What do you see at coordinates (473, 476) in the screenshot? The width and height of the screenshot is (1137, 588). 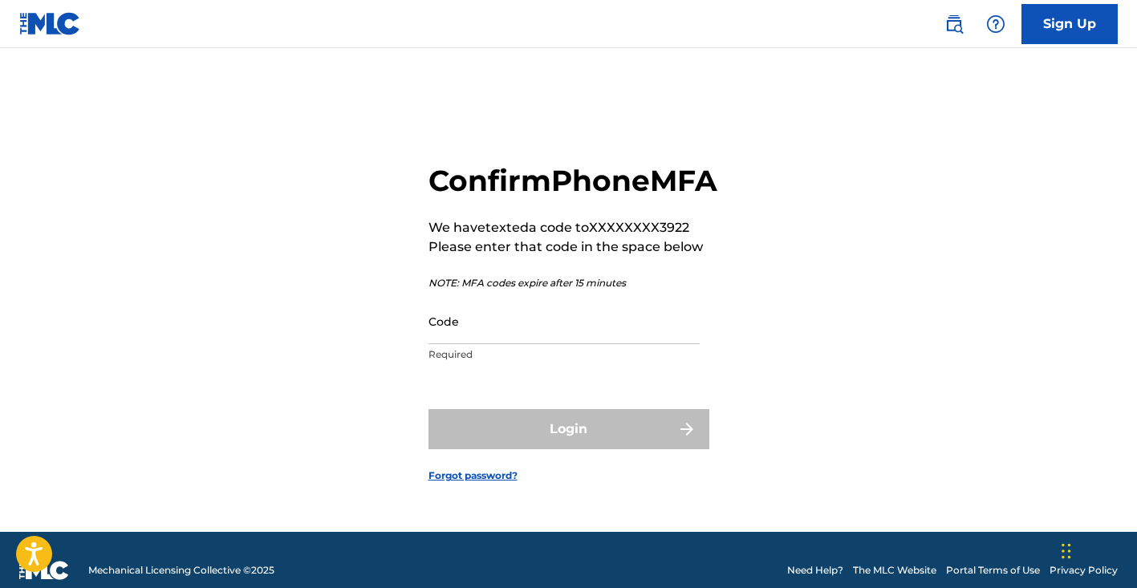 I see `a: Forgot password?` at bounding box center [473, 476].